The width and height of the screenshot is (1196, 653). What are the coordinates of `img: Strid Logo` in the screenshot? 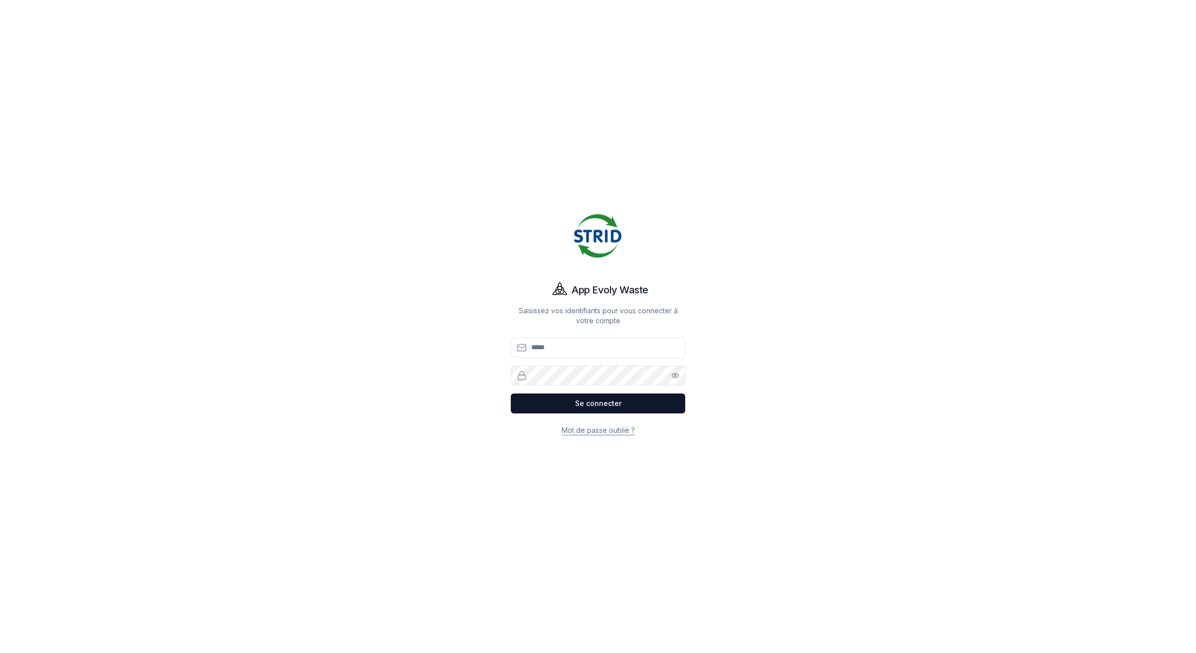 It's located at (598, 236).